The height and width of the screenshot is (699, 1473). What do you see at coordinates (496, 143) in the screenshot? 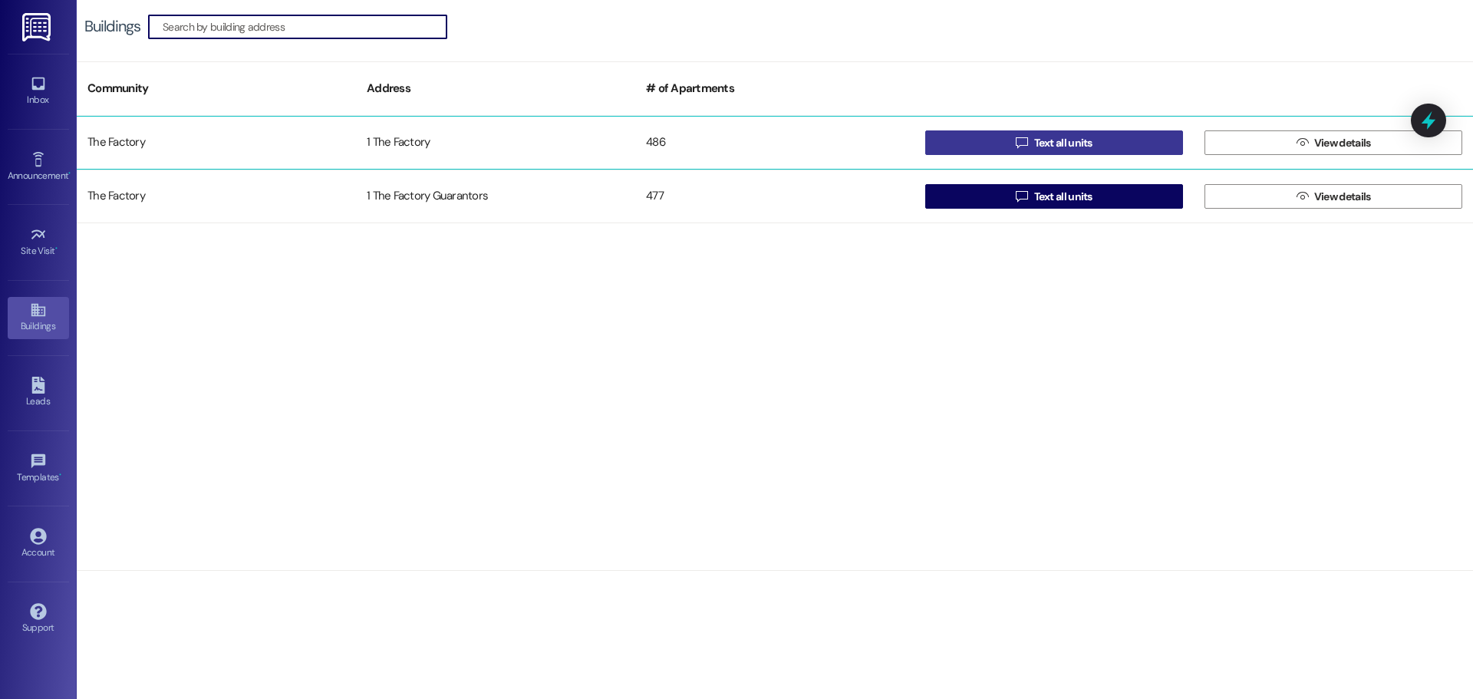
I see `div: 1 The Factory` at bounding box center [496, 143].